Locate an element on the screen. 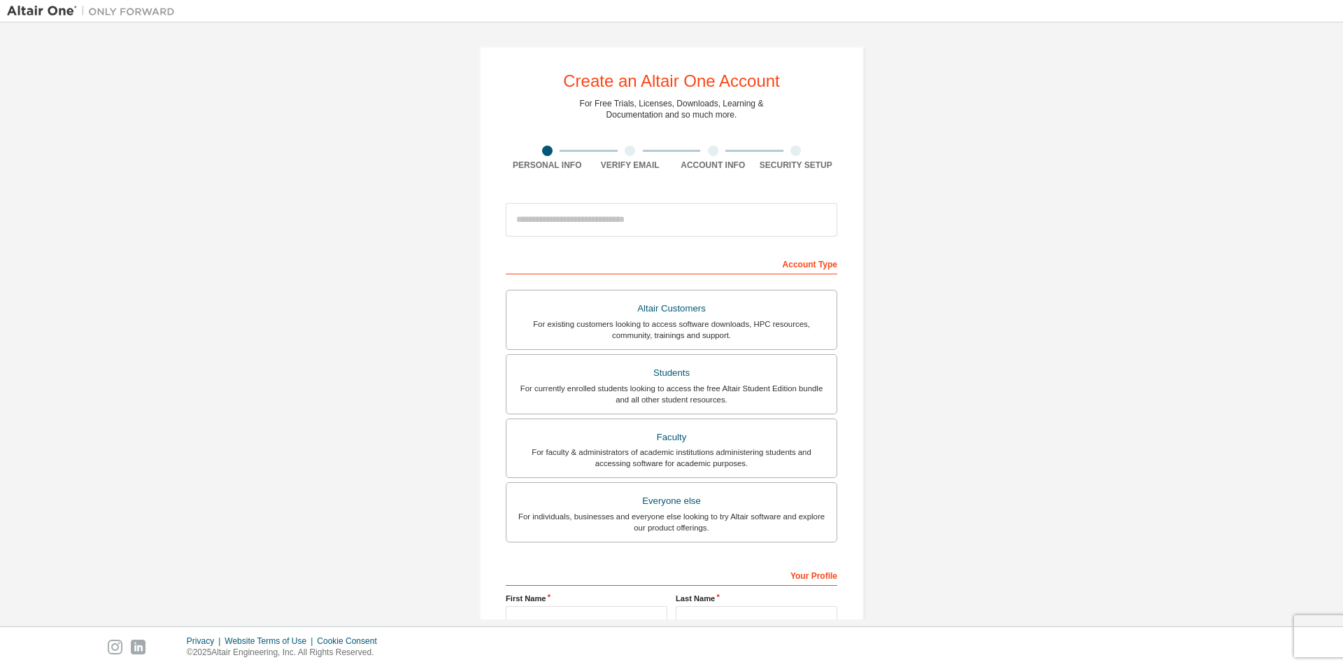 The height and width of the screenshot is (667, 1343). div: For individuals, businesses and everyone else looking to try Altair software and explore our prod... is located at coordinates (672, 522).